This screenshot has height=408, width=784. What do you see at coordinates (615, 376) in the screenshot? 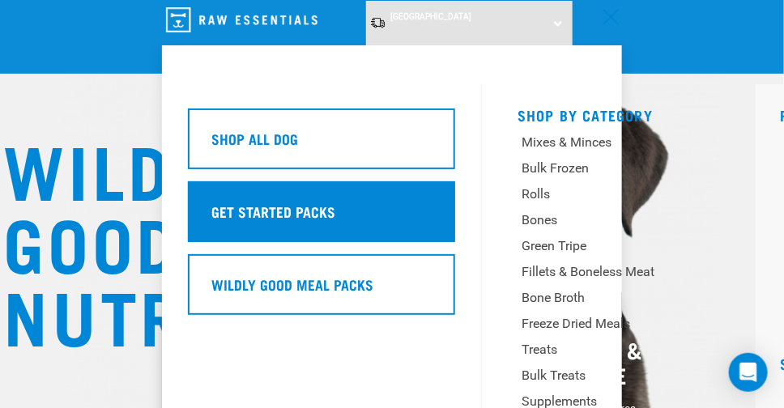
I see `div: Bulk Treats` at bounding box center [615, 376].